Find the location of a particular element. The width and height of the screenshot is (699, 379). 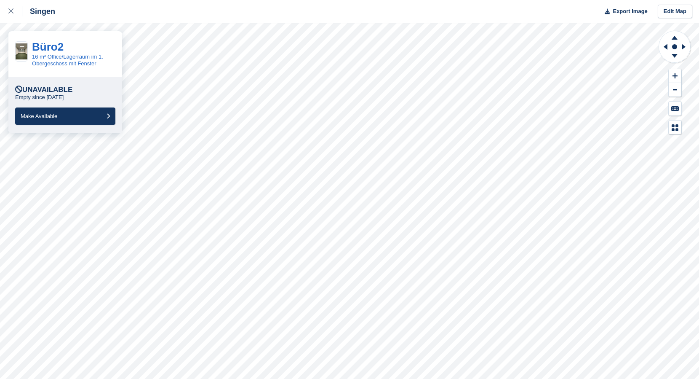

a: Büro2 is located at coordinates (48, 47).